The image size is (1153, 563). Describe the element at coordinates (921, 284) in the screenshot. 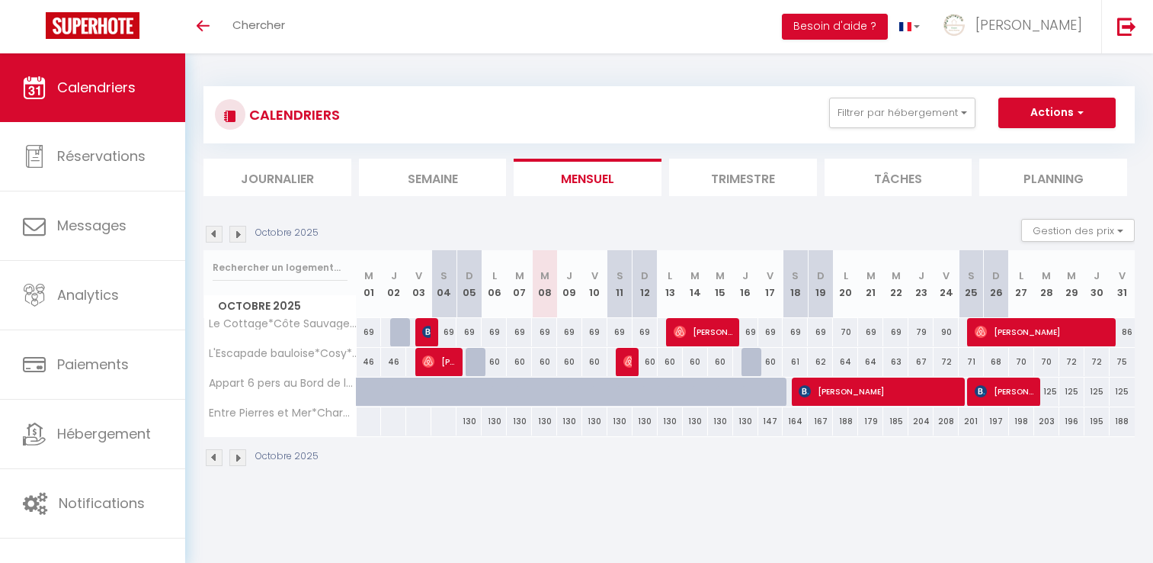

I see `th: 23` at that location.